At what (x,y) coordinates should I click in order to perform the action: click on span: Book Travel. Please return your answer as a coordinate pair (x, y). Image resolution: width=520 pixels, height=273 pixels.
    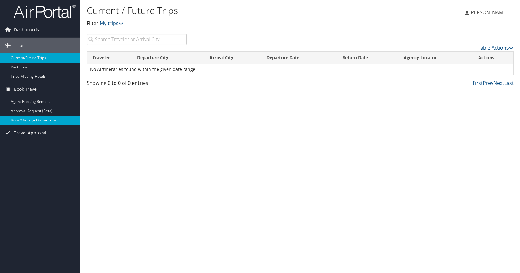
    Looking at the image, I should click on (26, 89).